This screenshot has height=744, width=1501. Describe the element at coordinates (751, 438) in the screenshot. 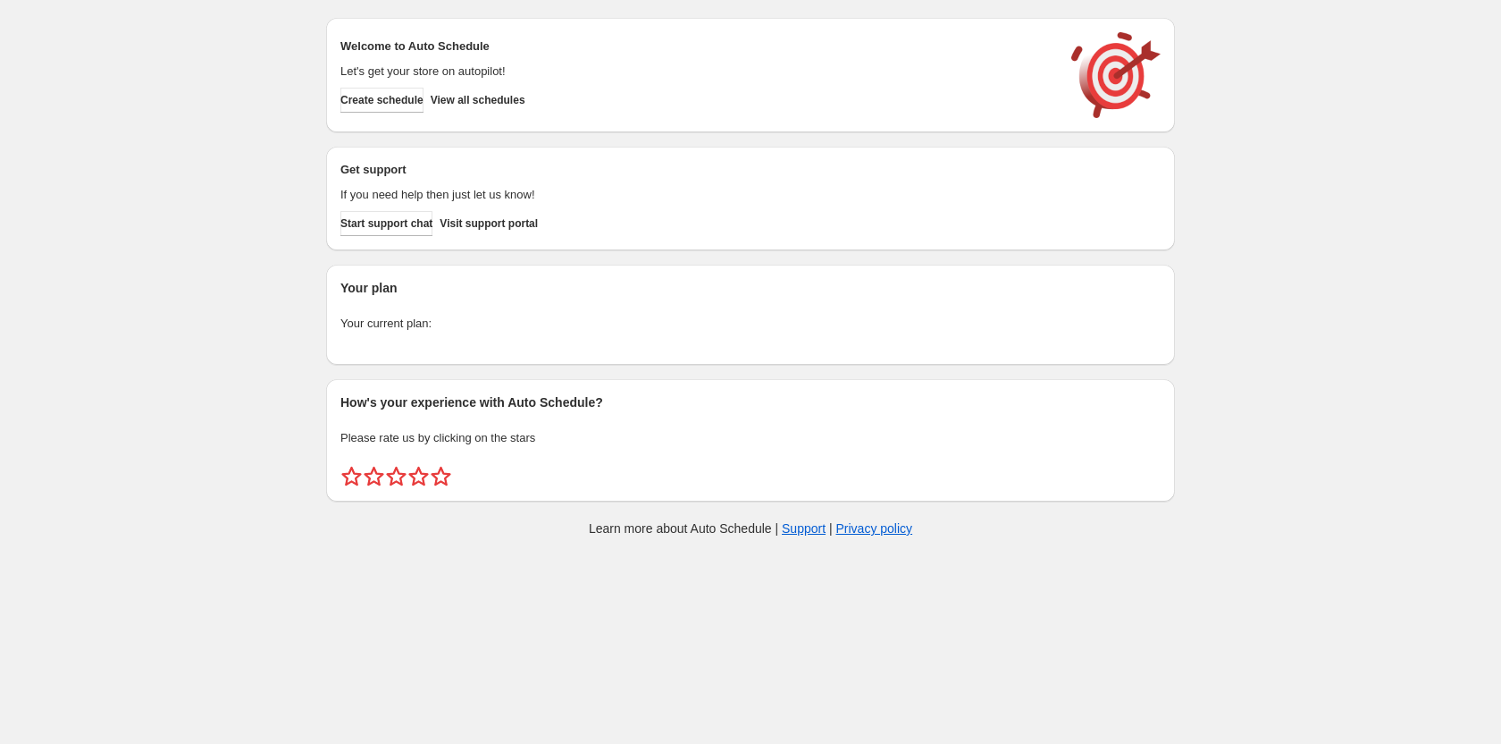

I see `p: Please rate us by clicking on the stars` at that location.